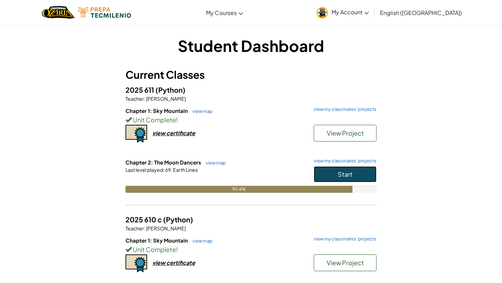 This screenshot has height=283, width=502. I want to click on span: 2025 611, so click(140, 90).